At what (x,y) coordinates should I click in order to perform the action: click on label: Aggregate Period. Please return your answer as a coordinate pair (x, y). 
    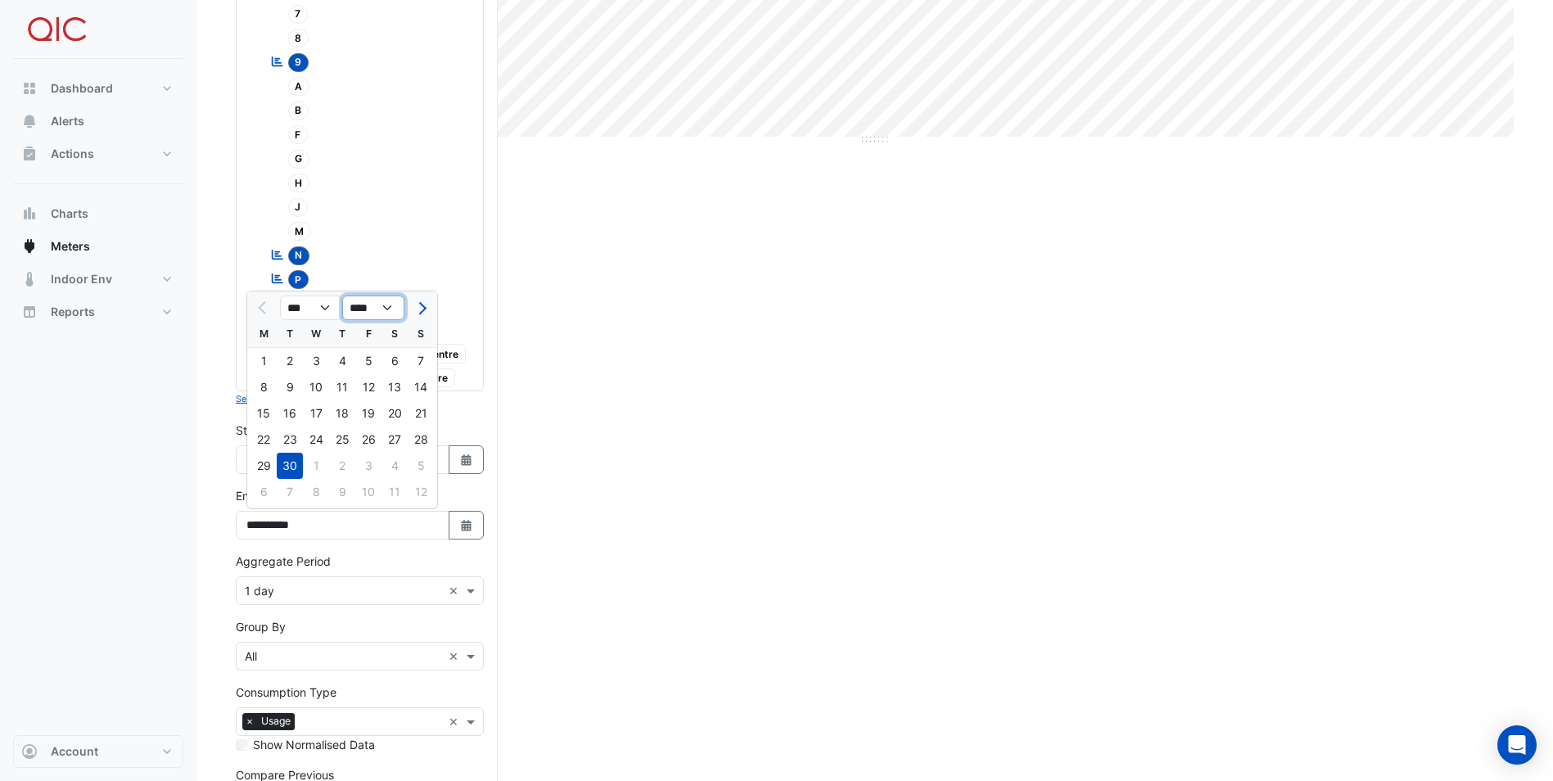
    Looking at the image, I should click on (283, 561).